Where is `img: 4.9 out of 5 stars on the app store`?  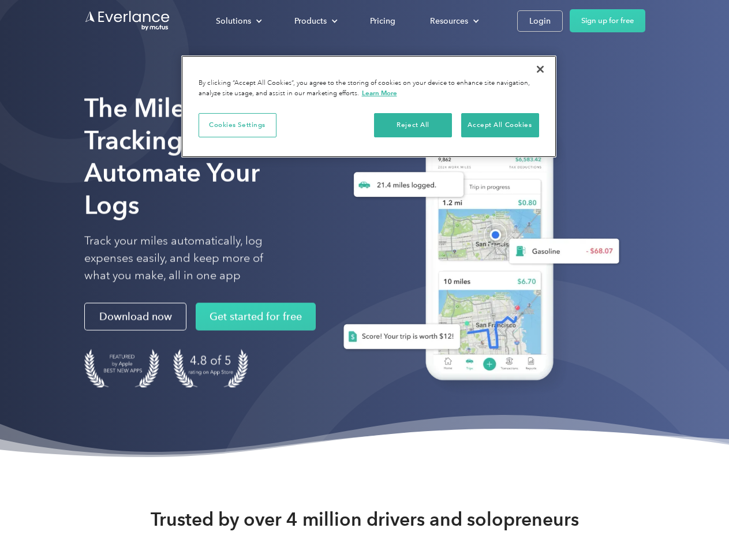 img: 4.9 out of 5 stars on the app store is located at coordinates (211, 368).